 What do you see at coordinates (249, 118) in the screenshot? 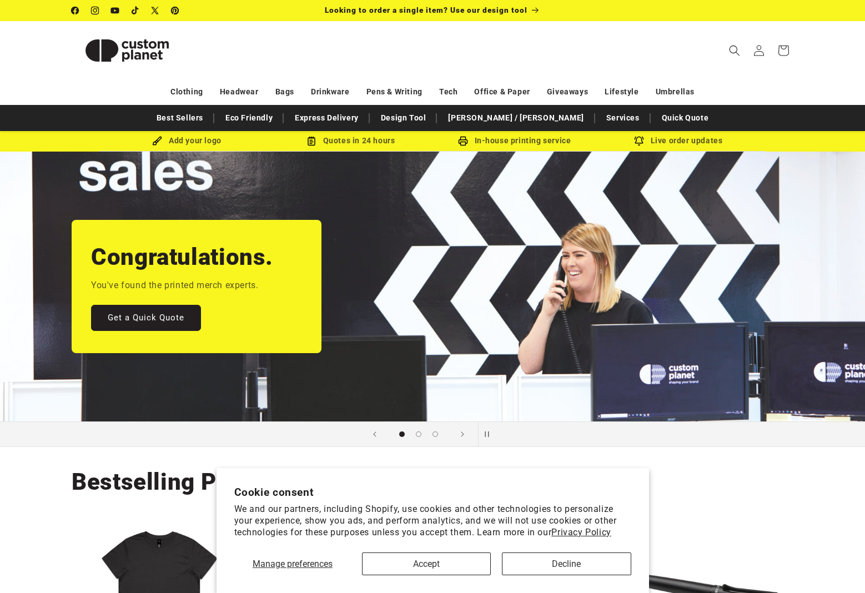
I see `a: Eco Friendly` at bounding box center [249, 118].